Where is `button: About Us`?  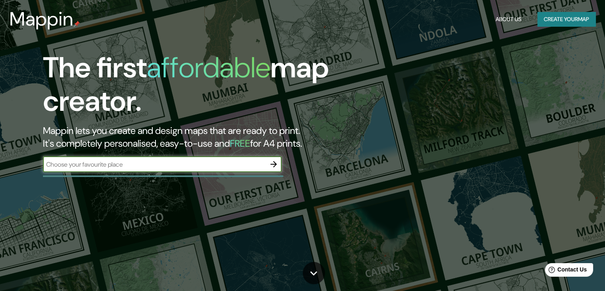 button: About Us is located at coordinates (509, 19).